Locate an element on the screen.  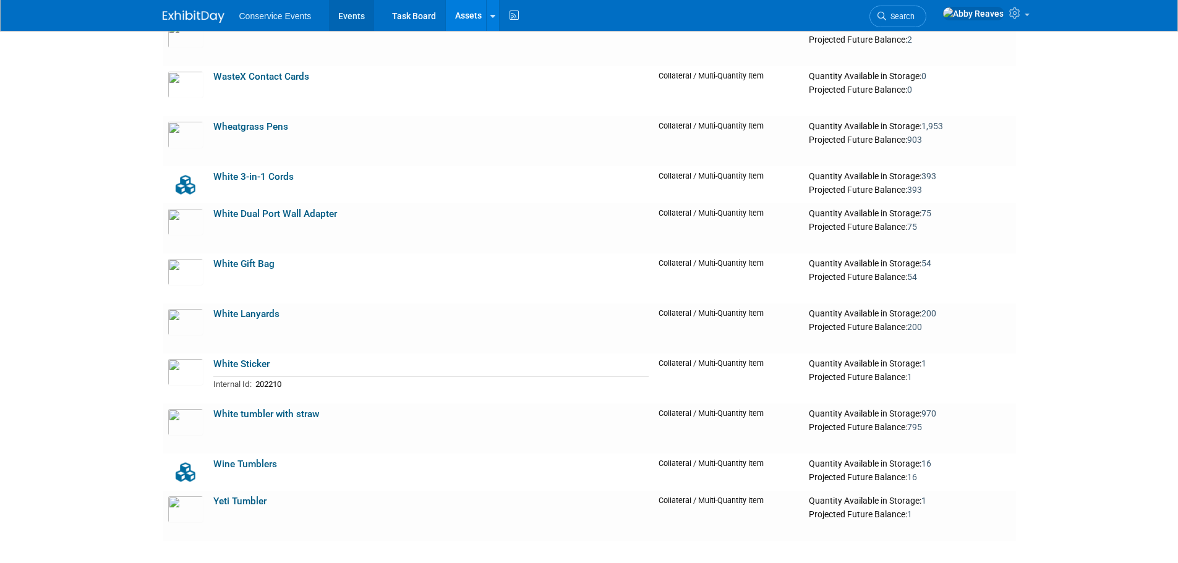
a: White 3-in-1 Cords is located at coordinates (254, 177).